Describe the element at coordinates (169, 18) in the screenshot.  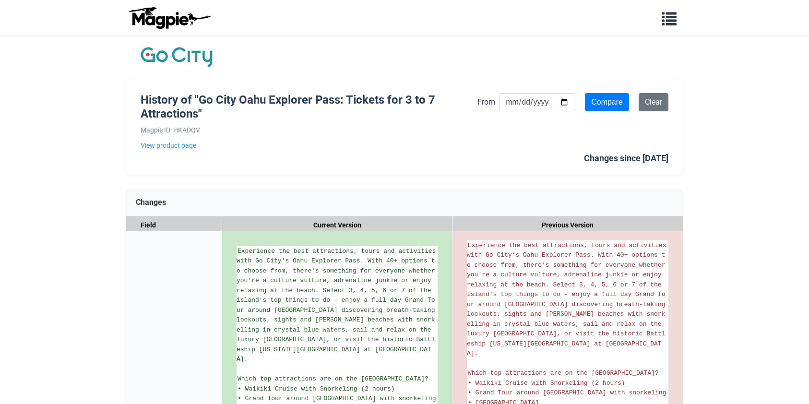
I see `img: logo-ab69f6fb50320c5b225c76a69d11143b.png` at that location.